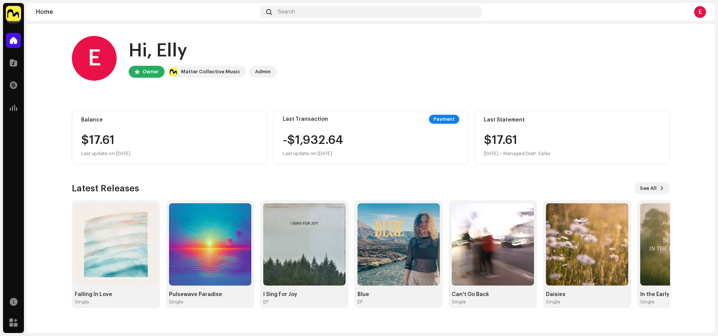 Image resolution: width=718 pixels, height=336 pixels. What do you see at coordinates (105, 188) in the screenshot?
I see `h3: Latest Releases` at bounding box center [105, 188].